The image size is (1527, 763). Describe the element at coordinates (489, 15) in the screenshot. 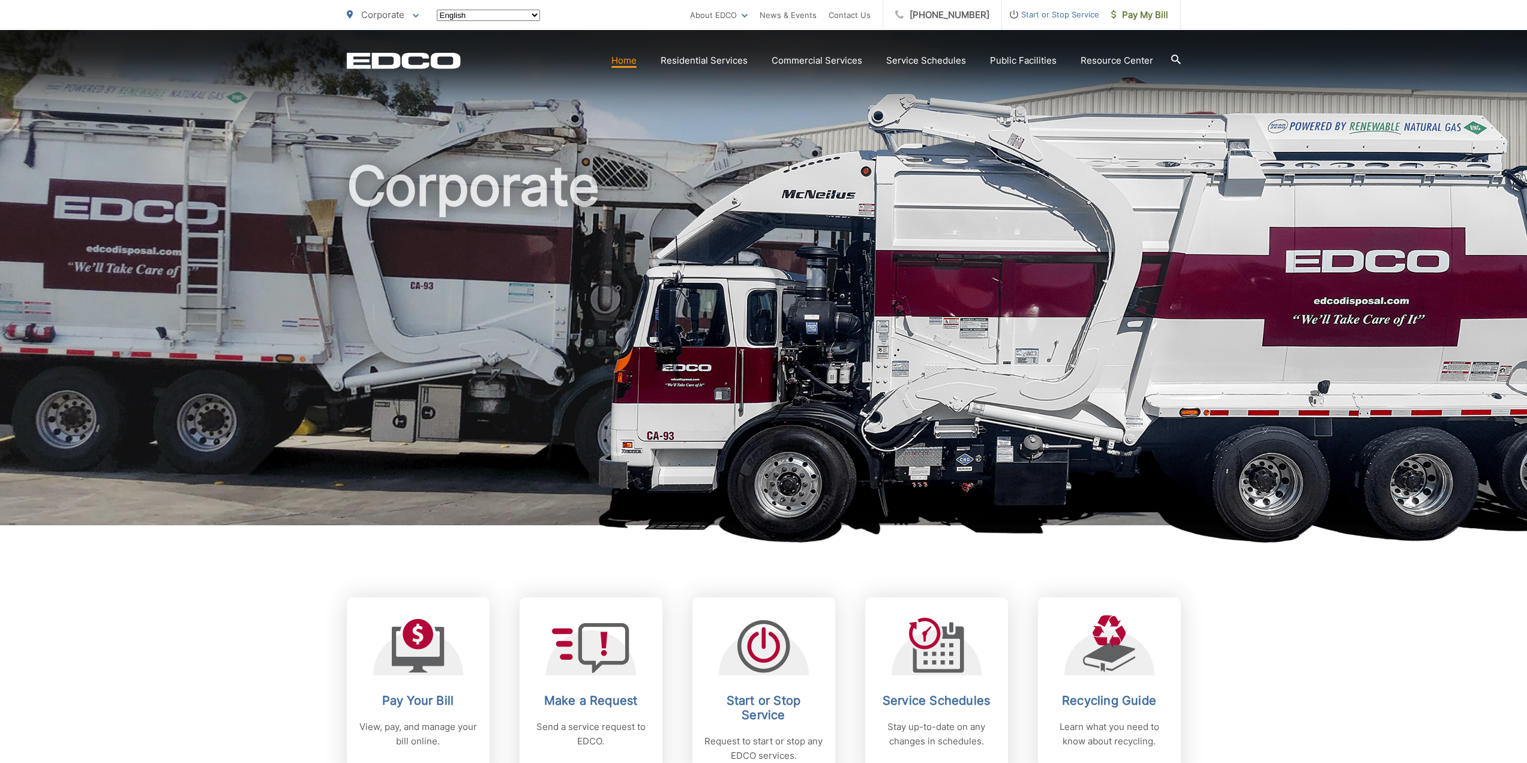

I see `select: Select a language` at that location.